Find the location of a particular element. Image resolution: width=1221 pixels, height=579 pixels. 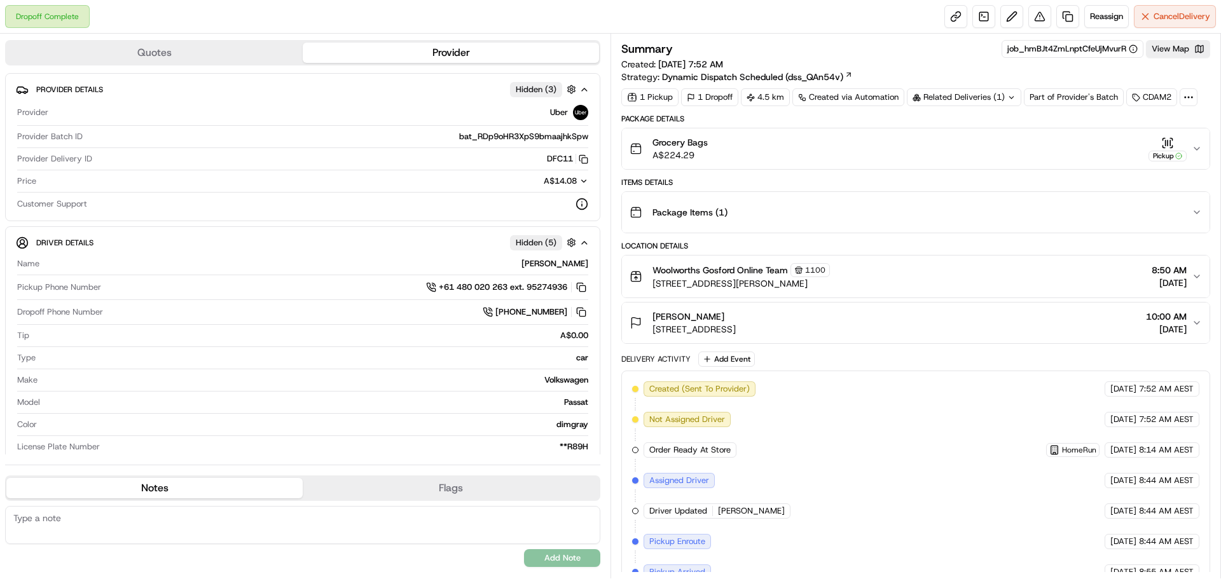

button: Package Items (1) is located at coordinates (916, 212).